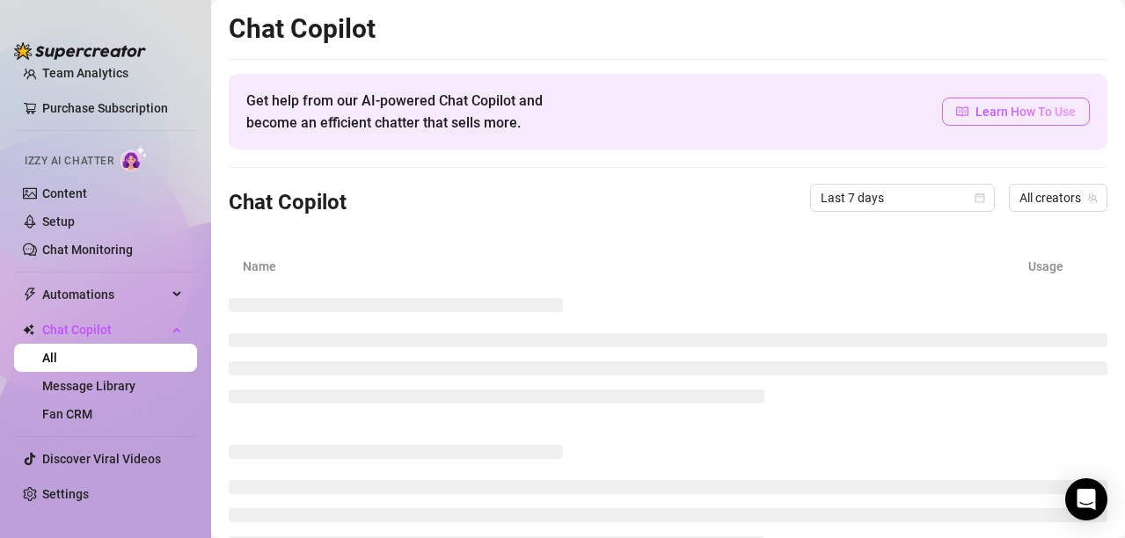 The height and width of the screenshot is (538, 1125). I want to click on span: read, so click(962, 112).